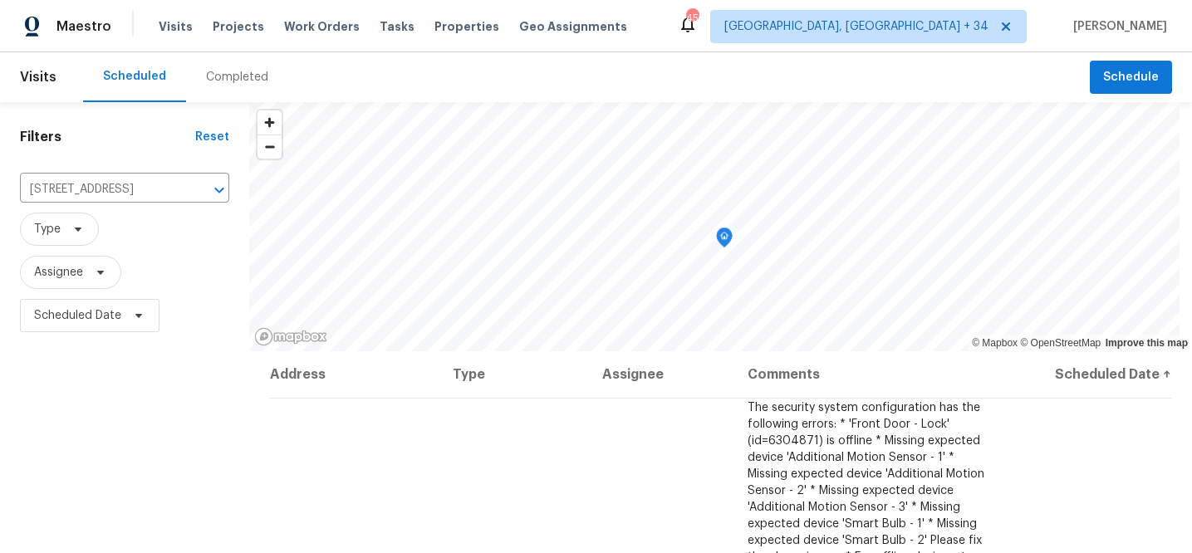 The height and width of the screenshot is (553, 1192). Describe the element at coordinates (269, 122) in the screenshot. I see `button: Zoom in` at that location.